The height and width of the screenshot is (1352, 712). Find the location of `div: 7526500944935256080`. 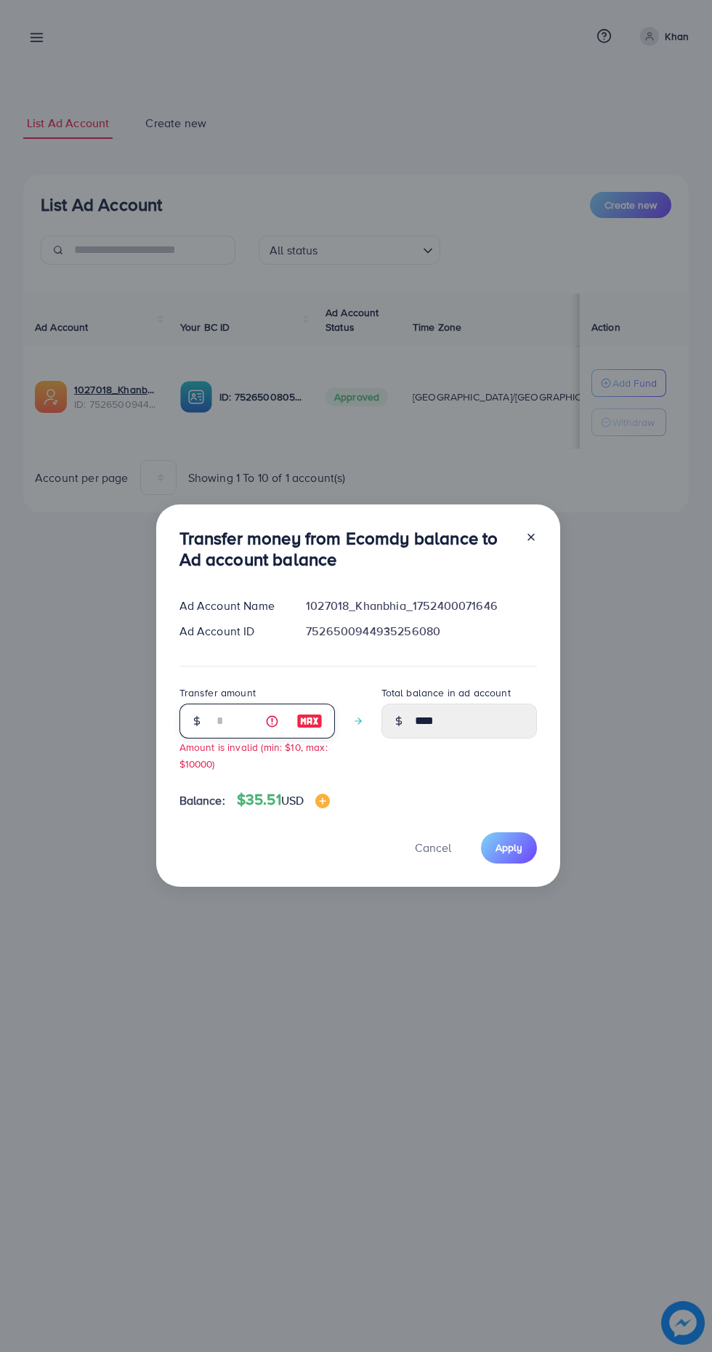

div: 7526500944935256080 is located at coordinates (421, 631).